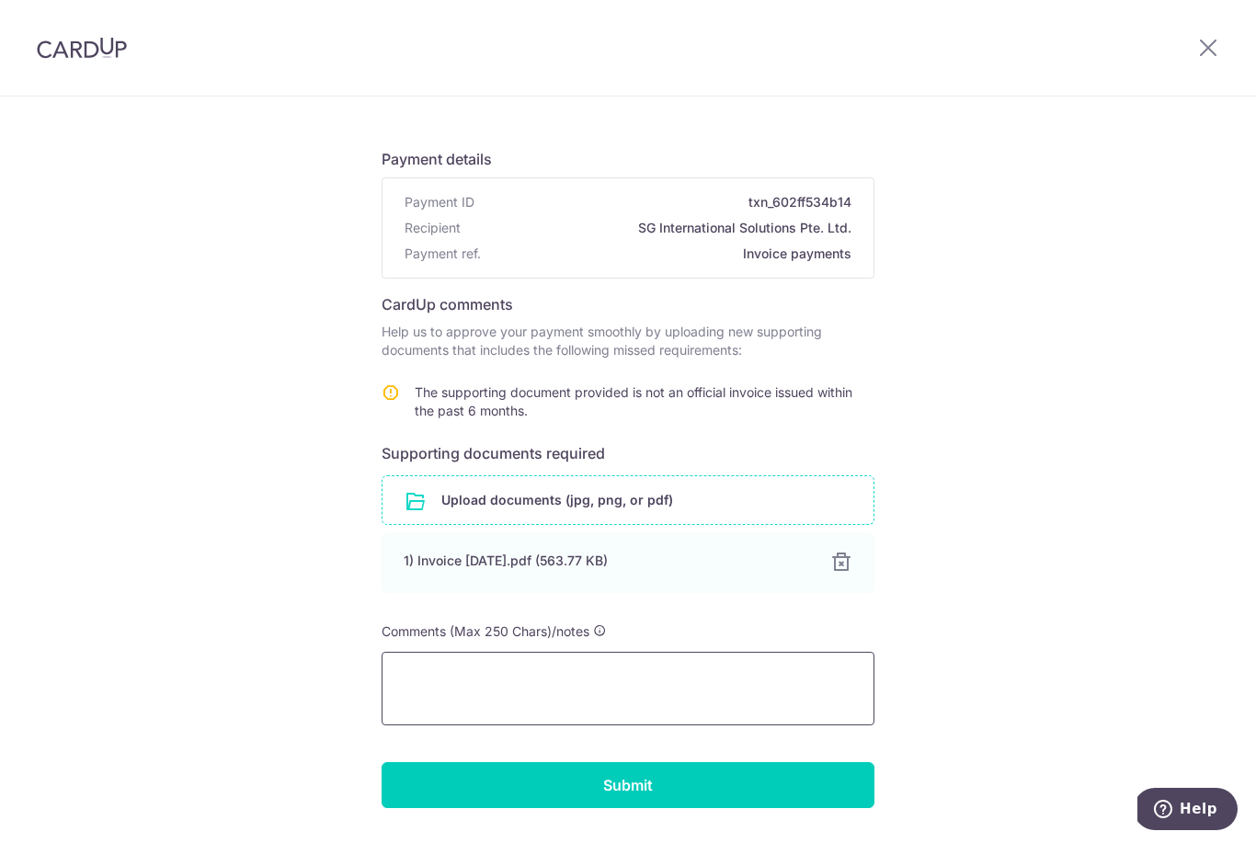 The height and width of the screenshot is (843, 1256). What do you see at coordinates (442, 254) in the screenshot?
I see `span: Payment ref.` at bounding box center [442, 254].